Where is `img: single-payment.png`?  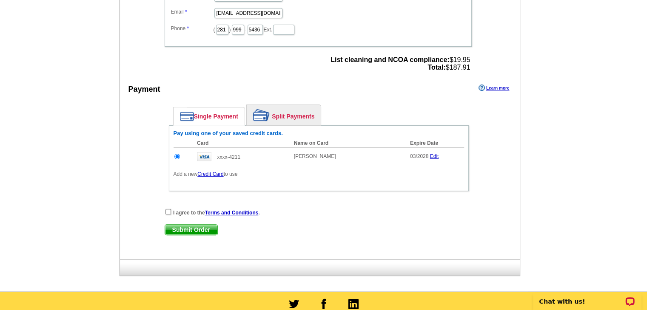 img: single-payment.png is located at coordinates (187, 116).